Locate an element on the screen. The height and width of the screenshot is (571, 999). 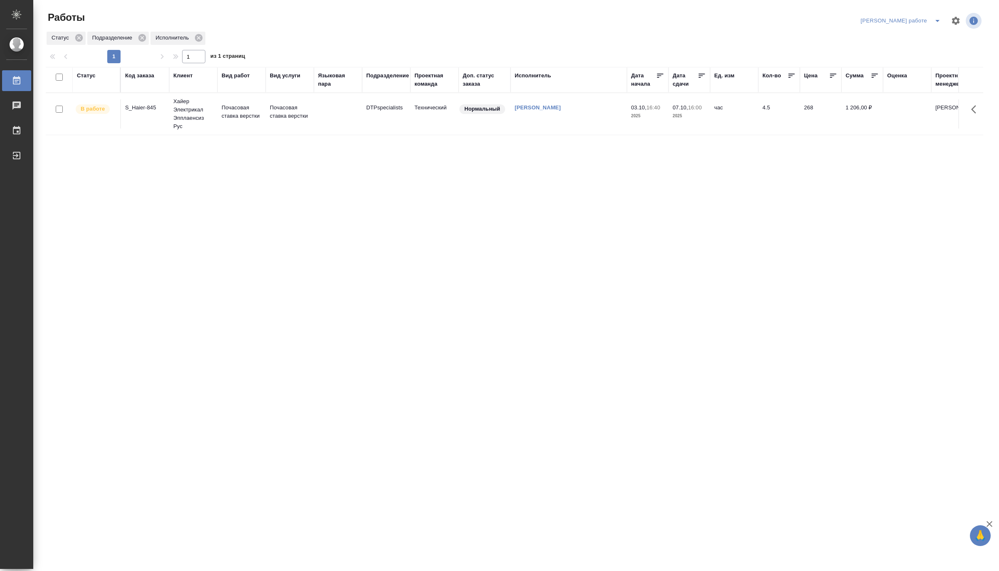
span: Настроить таблицу is located at coordinates (956, 21).